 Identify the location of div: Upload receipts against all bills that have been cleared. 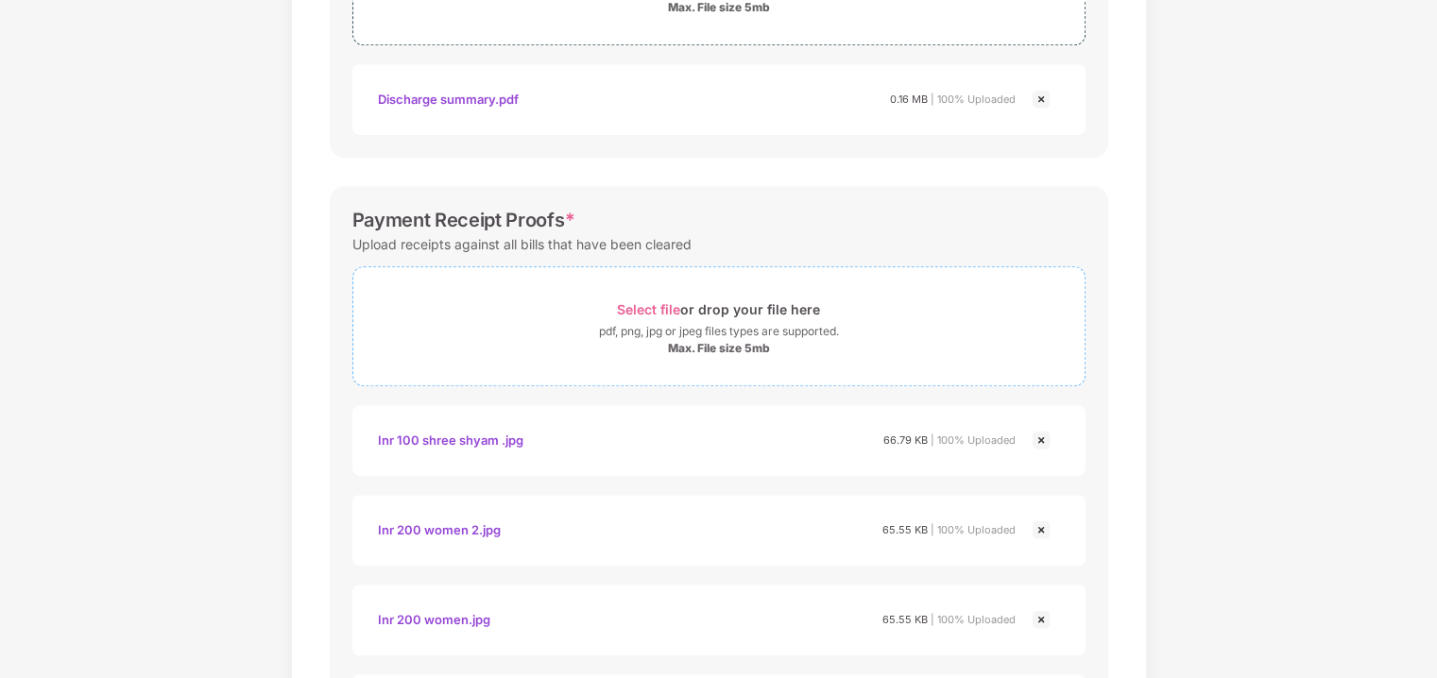
(522, 244).